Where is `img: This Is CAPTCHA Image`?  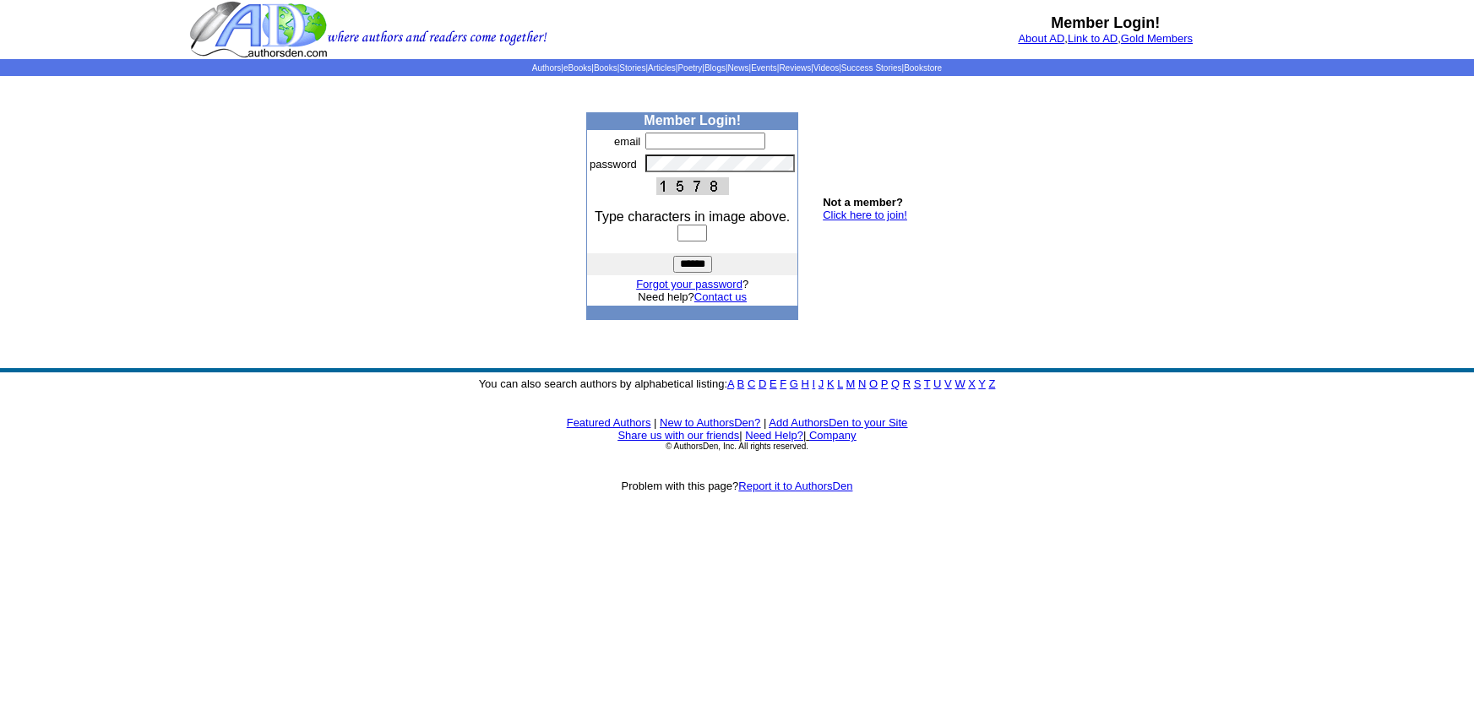 img: This Is CAPTCHA Image is located at coordinates (693, 186).